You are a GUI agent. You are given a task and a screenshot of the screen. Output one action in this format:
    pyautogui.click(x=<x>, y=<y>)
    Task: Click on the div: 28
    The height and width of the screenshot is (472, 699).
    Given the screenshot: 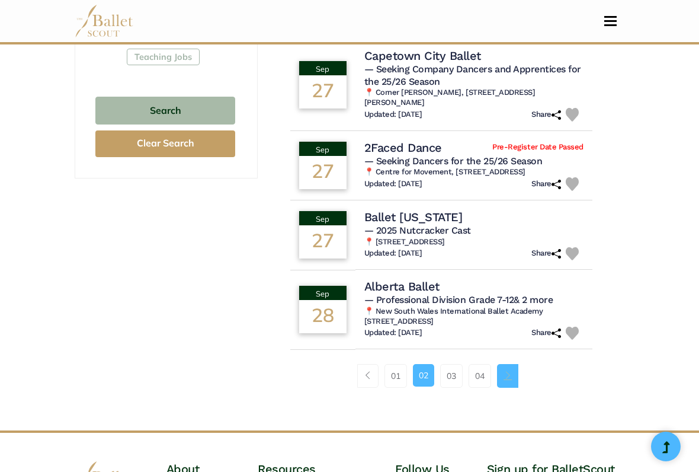 What is the action you would take?
    pyautogui.click(x=323, y=316)
    